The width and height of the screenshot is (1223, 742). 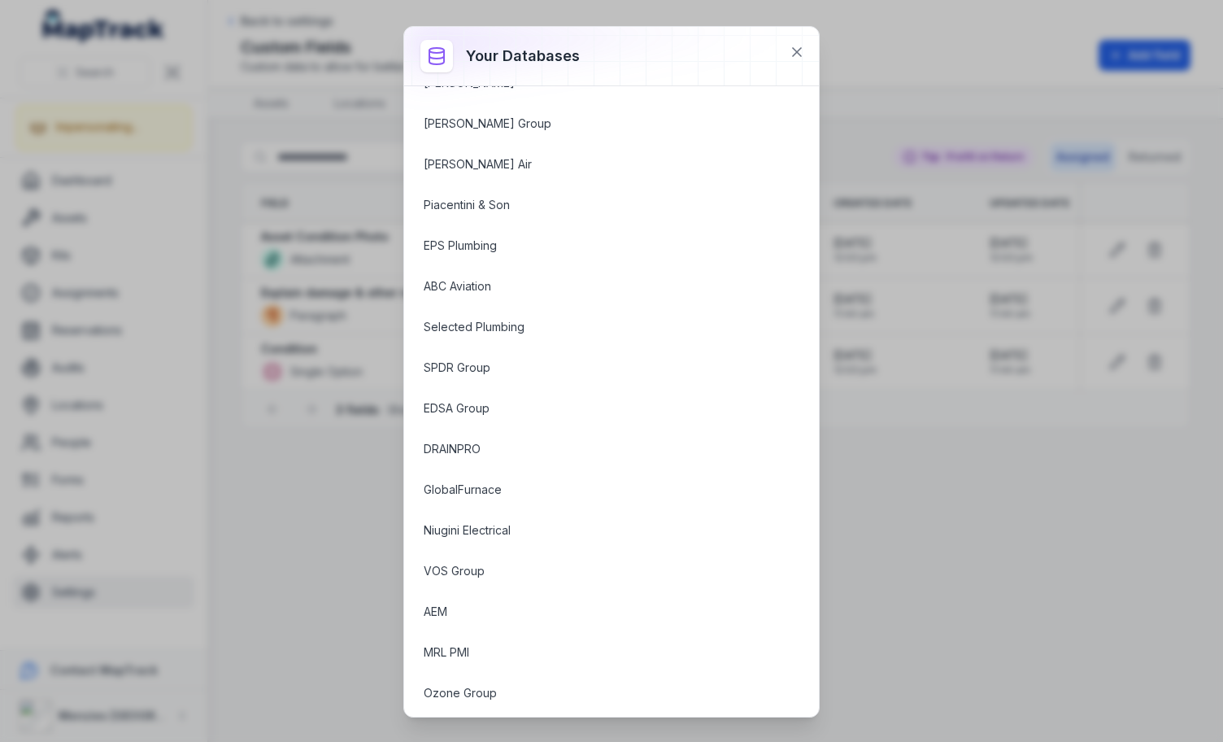 I want to click on a: Selected Plumbing, so click(x=592, y=327).